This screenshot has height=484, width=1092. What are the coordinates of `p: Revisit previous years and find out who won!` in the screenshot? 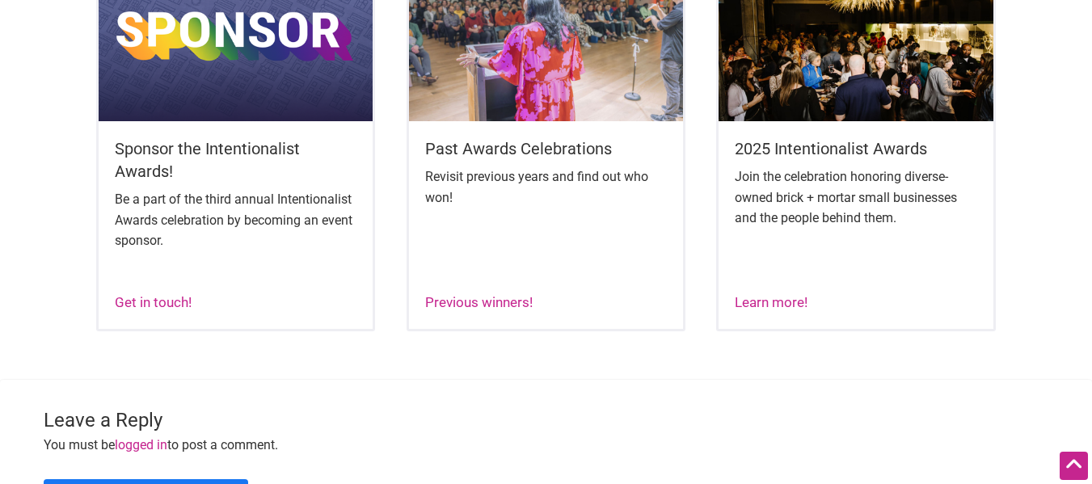 It's located at (546, 187).